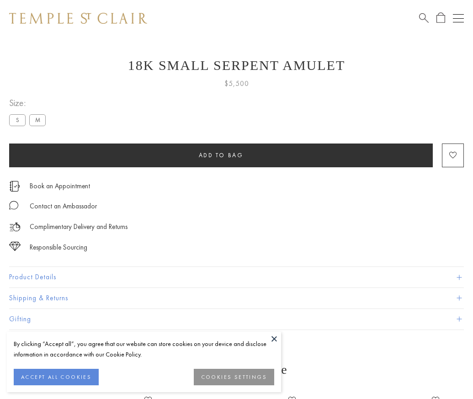 The image size is (473, 399). What do you see at coordinates (237, 65) in the screenshot?
I see `h1: 18K Small Serpent Amulet` at bounding box center [237, 65].